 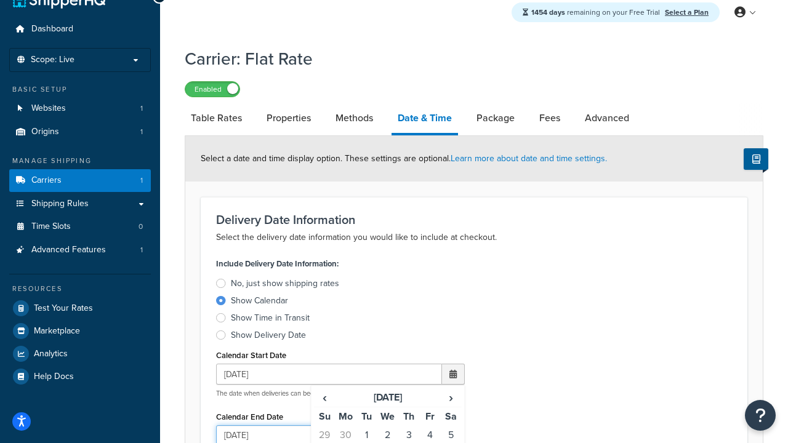 What do you see at coordinates (388, 417) in the screenshot?
I see `th: We` at bounding box center [388, 417].